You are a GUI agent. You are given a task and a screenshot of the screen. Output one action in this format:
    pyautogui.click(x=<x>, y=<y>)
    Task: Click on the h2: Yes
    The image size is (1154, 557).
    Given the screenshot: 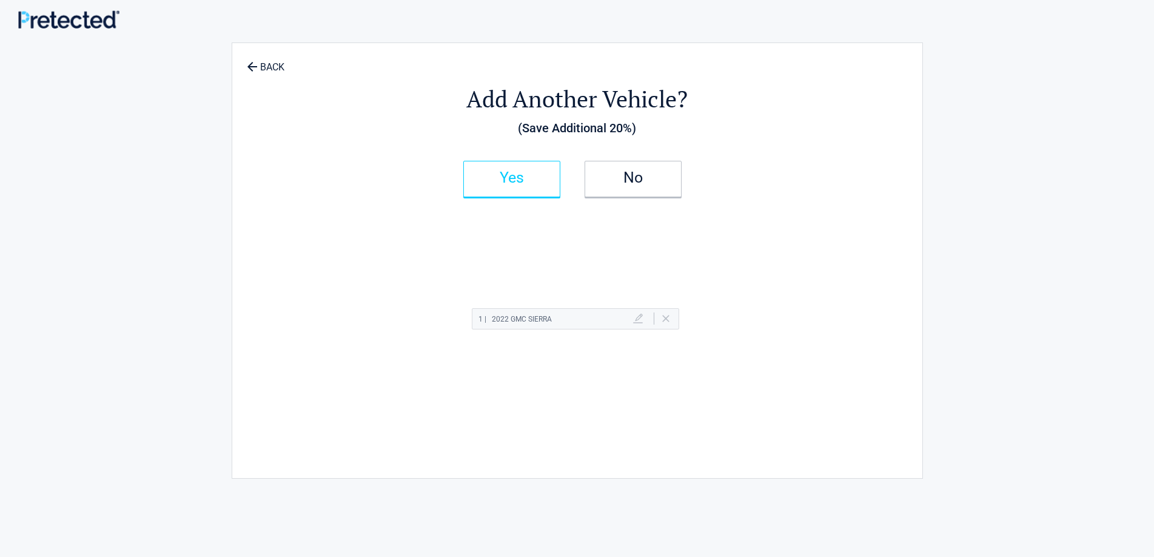 What is the action you would take?
    pyautogui.click(x=512, y=178)
    